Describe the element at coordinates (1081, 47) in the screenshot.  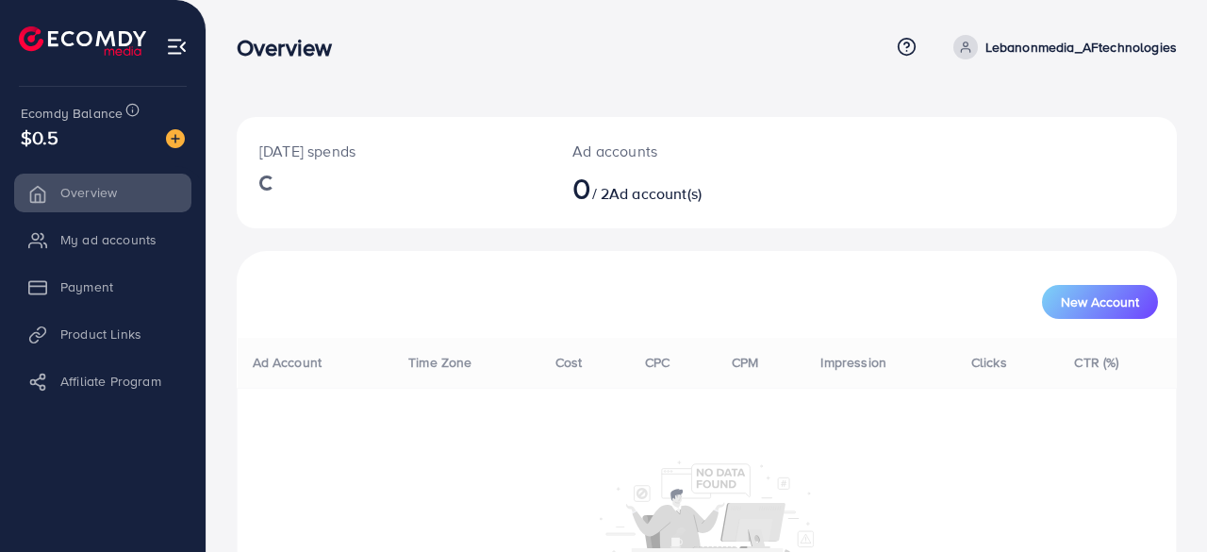
I see `p: Lebanonmedia_AFtechnologies` at that location.